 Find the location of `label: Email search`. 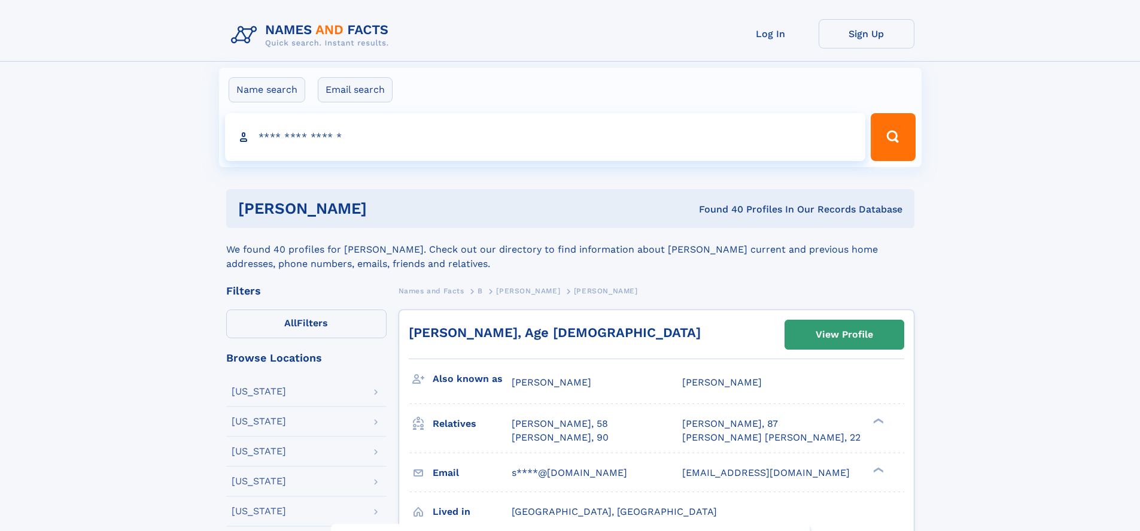

label: Email search is located at coordinates (355, 90).